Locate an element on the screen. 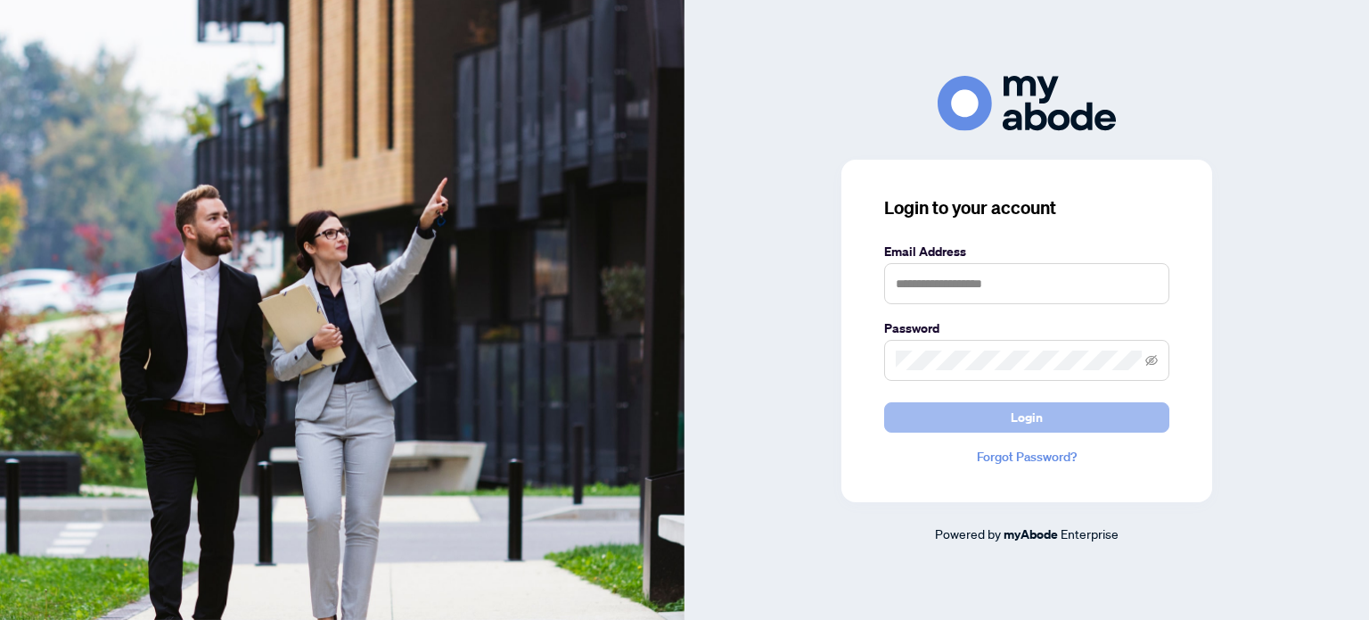  span: eye-invisible is located at coordinates (1152, 360).